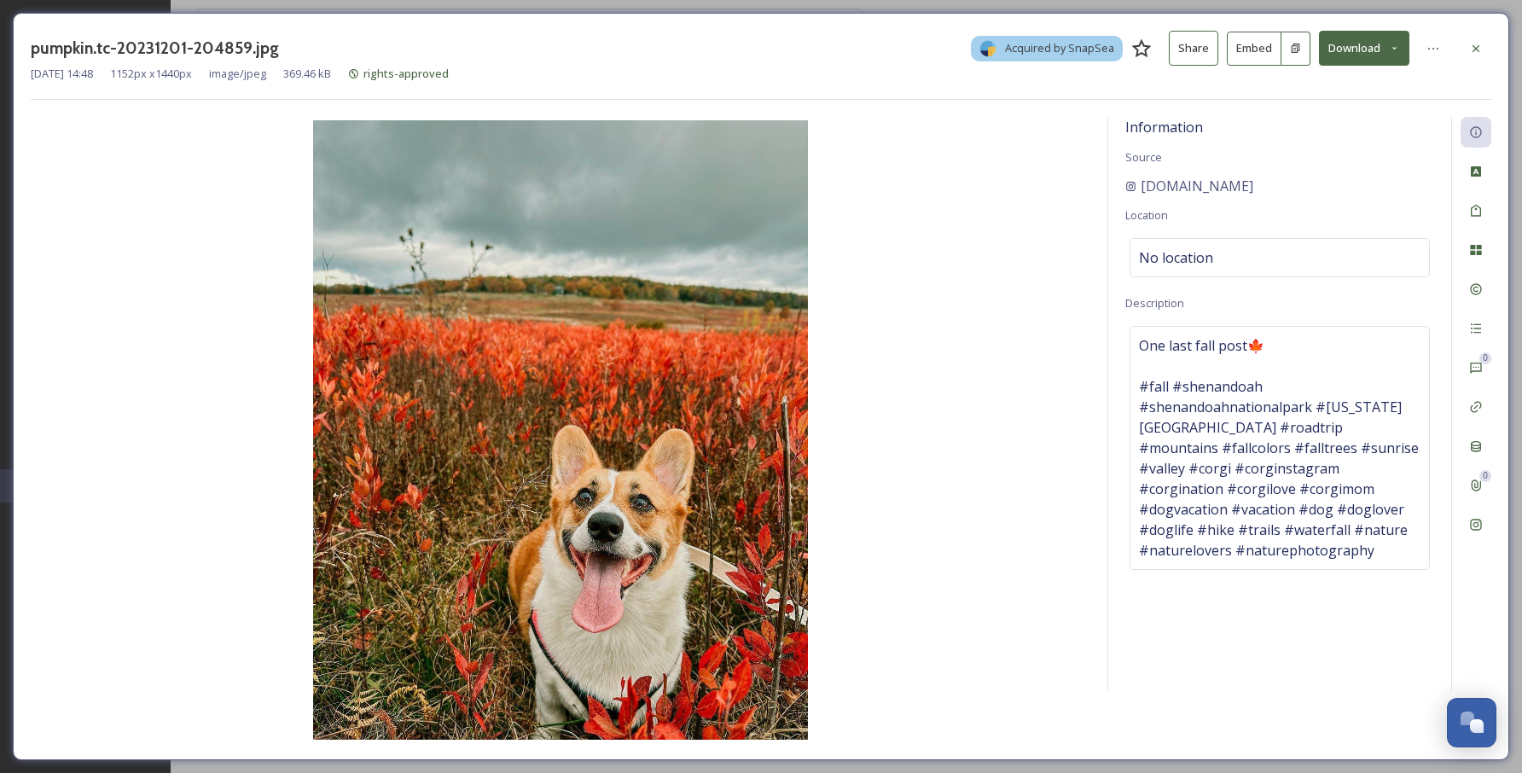  I want to click on span: No location, so click(1175, 258).